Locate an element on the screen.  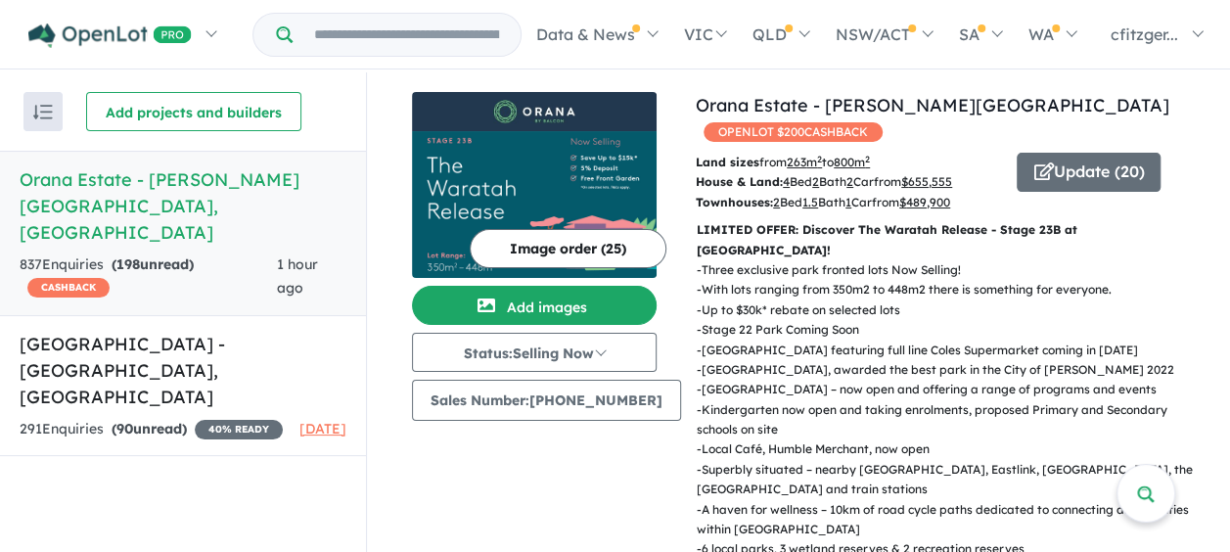
img: Orana Estate - Clyde North is located at coordinates (534, 205).